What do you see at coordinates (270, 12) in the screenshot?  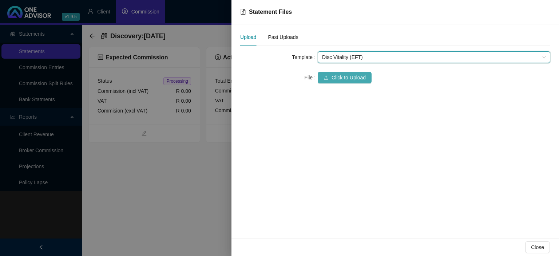 I see `span: Statement Files` at bounding box center [270, 12].